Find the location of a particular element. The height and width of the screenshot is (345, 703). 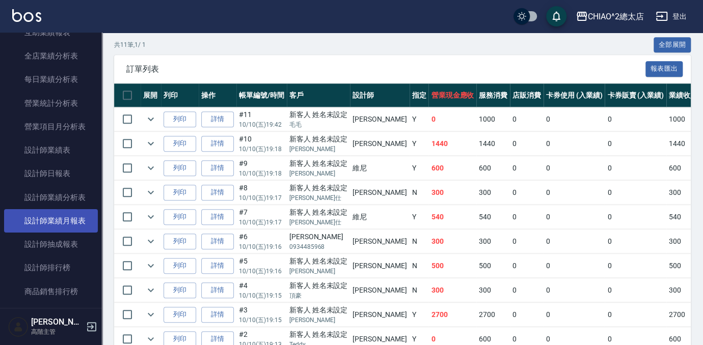

a: 報表匯出 is located at coordinates (664, 68).